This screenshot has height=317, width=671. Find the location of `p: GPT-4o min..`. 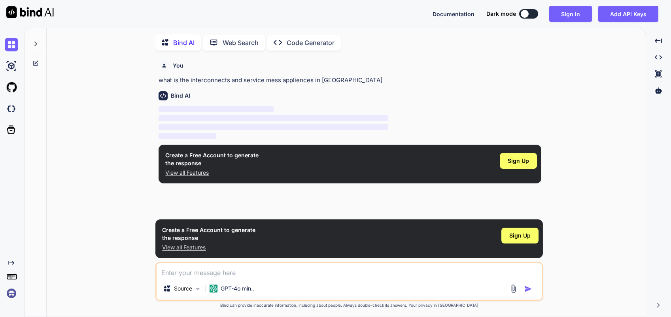

p: GPT-4o min.. is located at coordinates (237, 289).